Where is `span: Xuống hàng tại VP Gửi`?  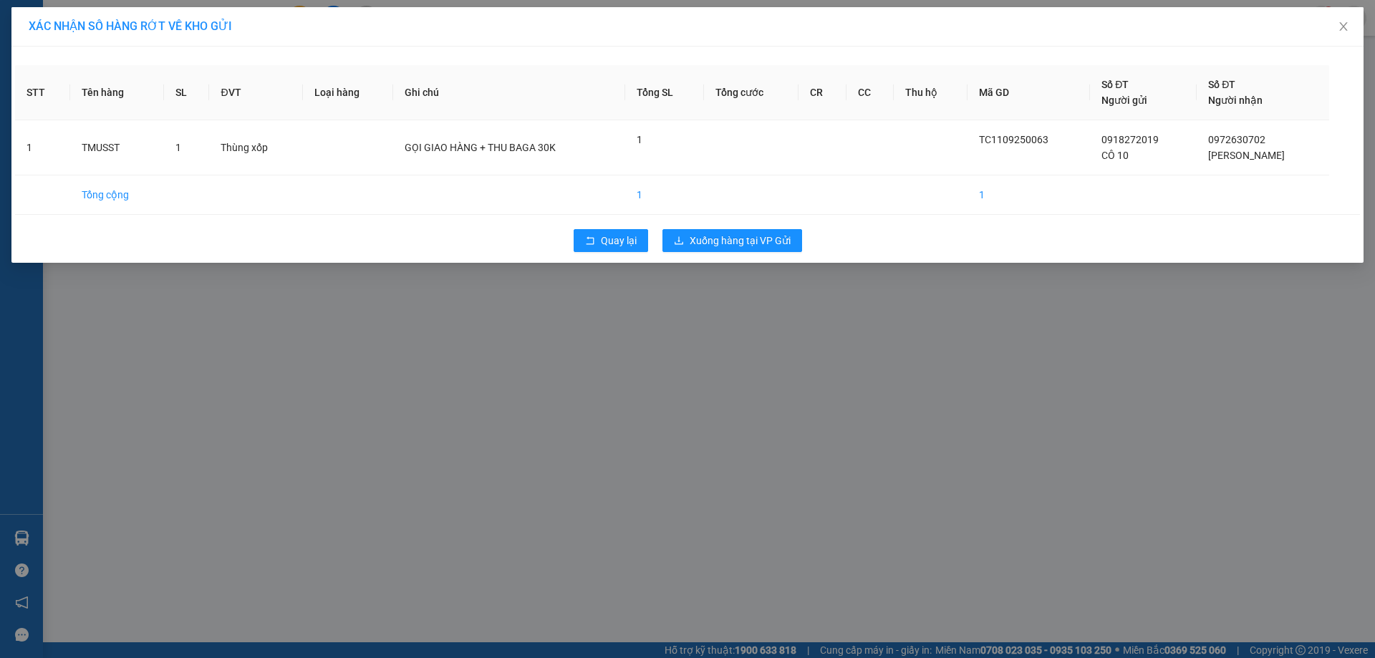
span: Xuống hàng tại VP Gửi is located at coordinates (740, 241).